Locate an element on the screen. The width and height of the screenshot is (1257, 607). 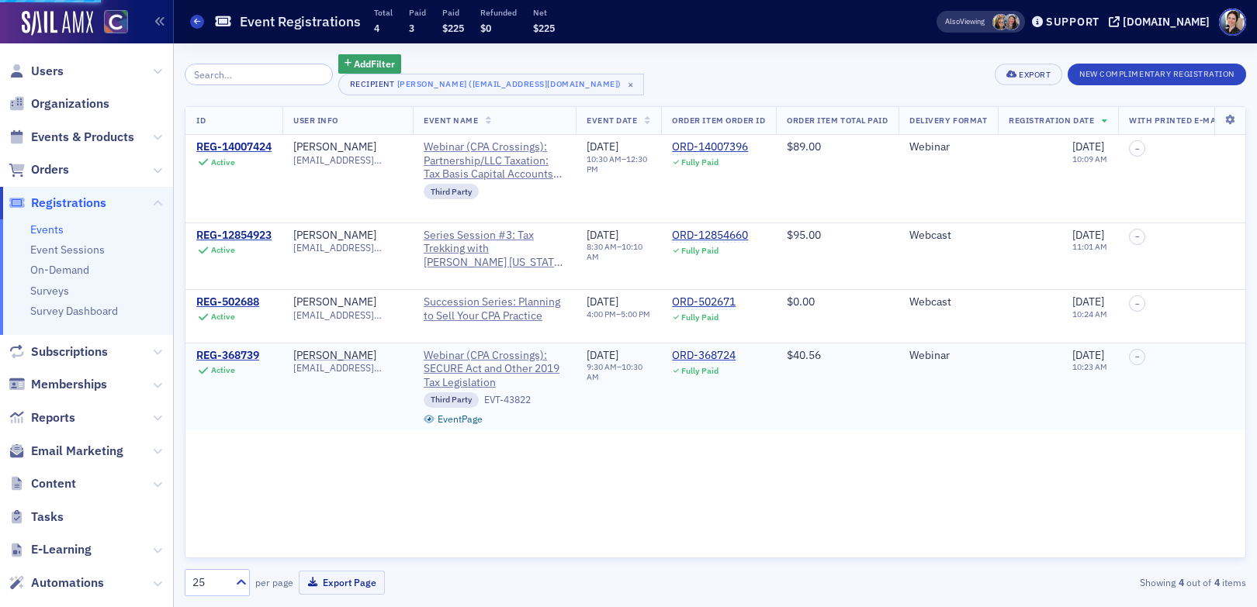
a: Tasks is located at coordinates (36, 517).